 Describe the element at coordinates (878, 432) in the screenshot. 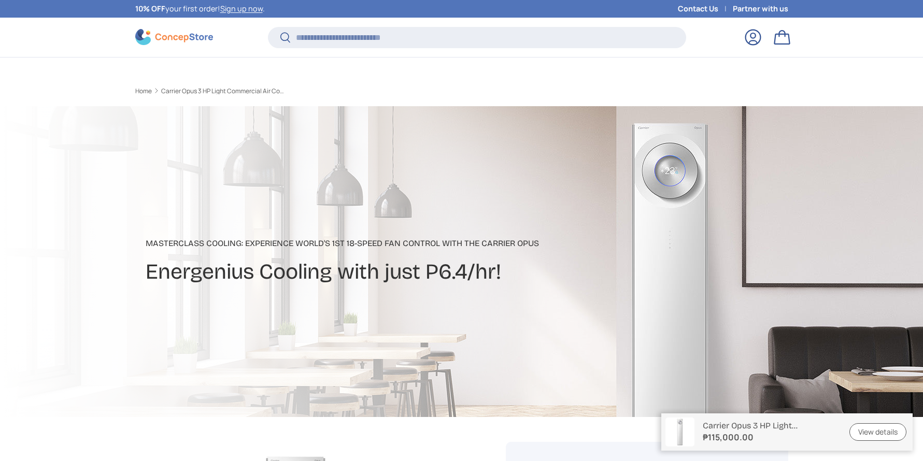

I see `a: View details` at that location.